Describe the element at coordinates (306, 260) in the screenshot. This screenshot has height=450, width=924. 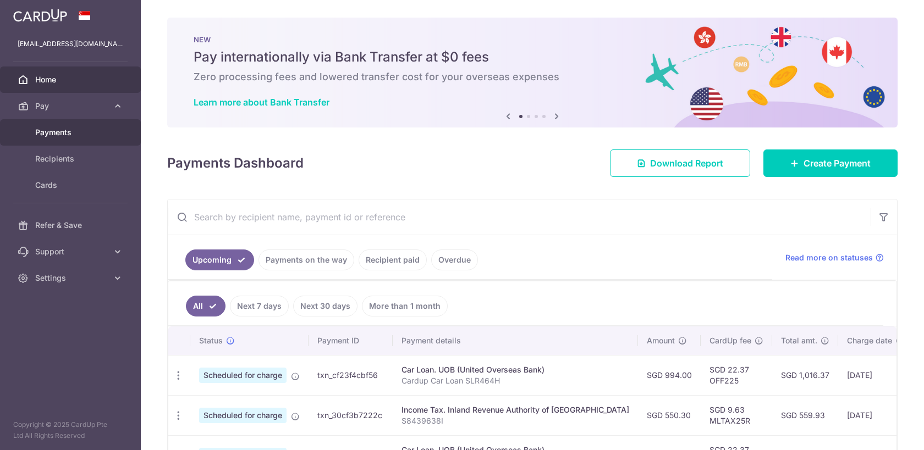
I see `a: Payments on the way` at that location.